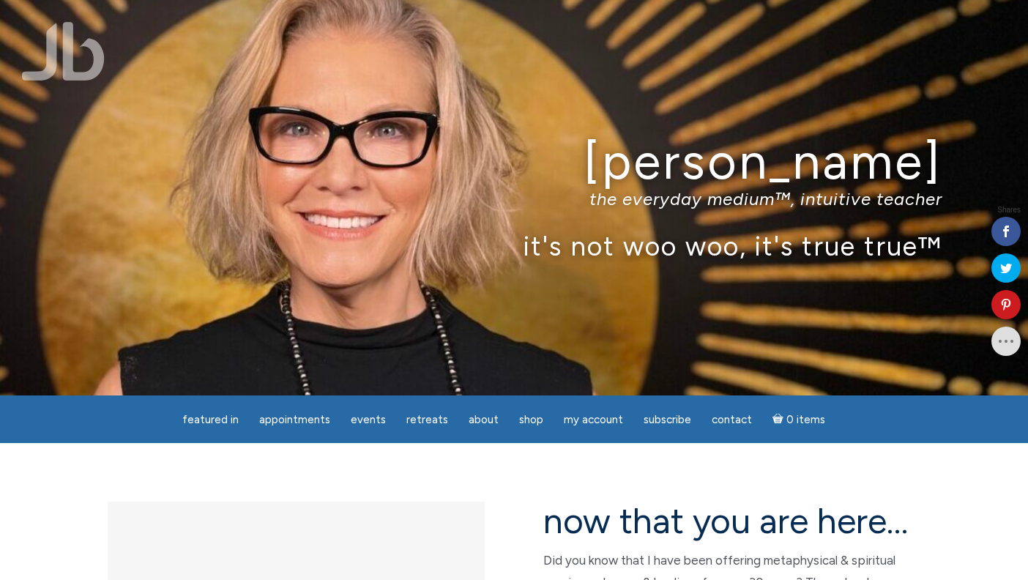 The width and height of the screenshot is (1028, 580). Describe the element at coordinates (731, 419) in the screenshot. I see `span: Contact` at that location.